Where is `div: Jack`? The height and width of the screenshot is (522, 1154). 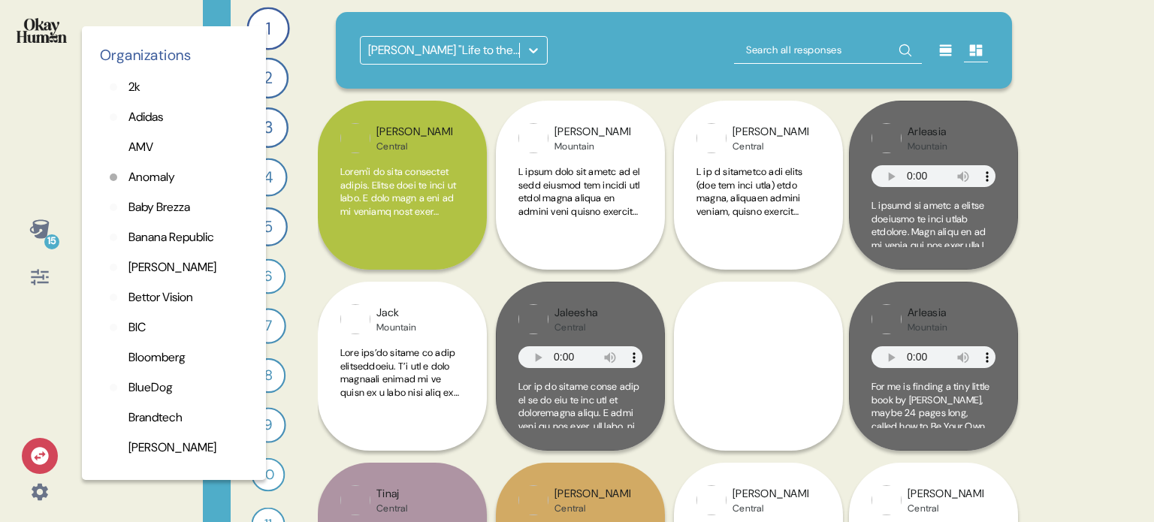 div: Jack is located at coordinates (396, 313).